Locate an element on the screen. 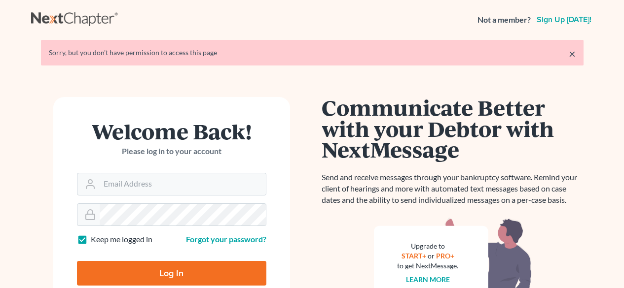  div: to get NextMessage. is located at coordinates (428, 266).